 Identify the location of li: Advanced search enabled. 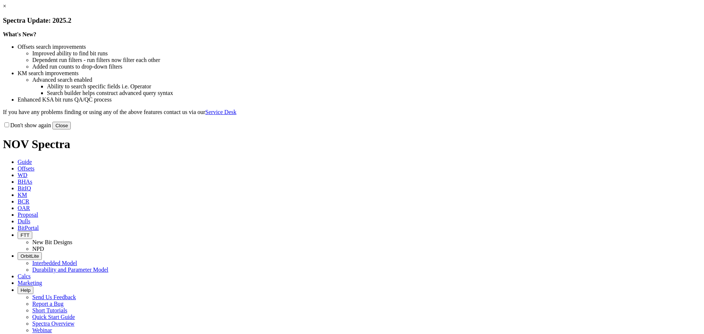
(367, 80).